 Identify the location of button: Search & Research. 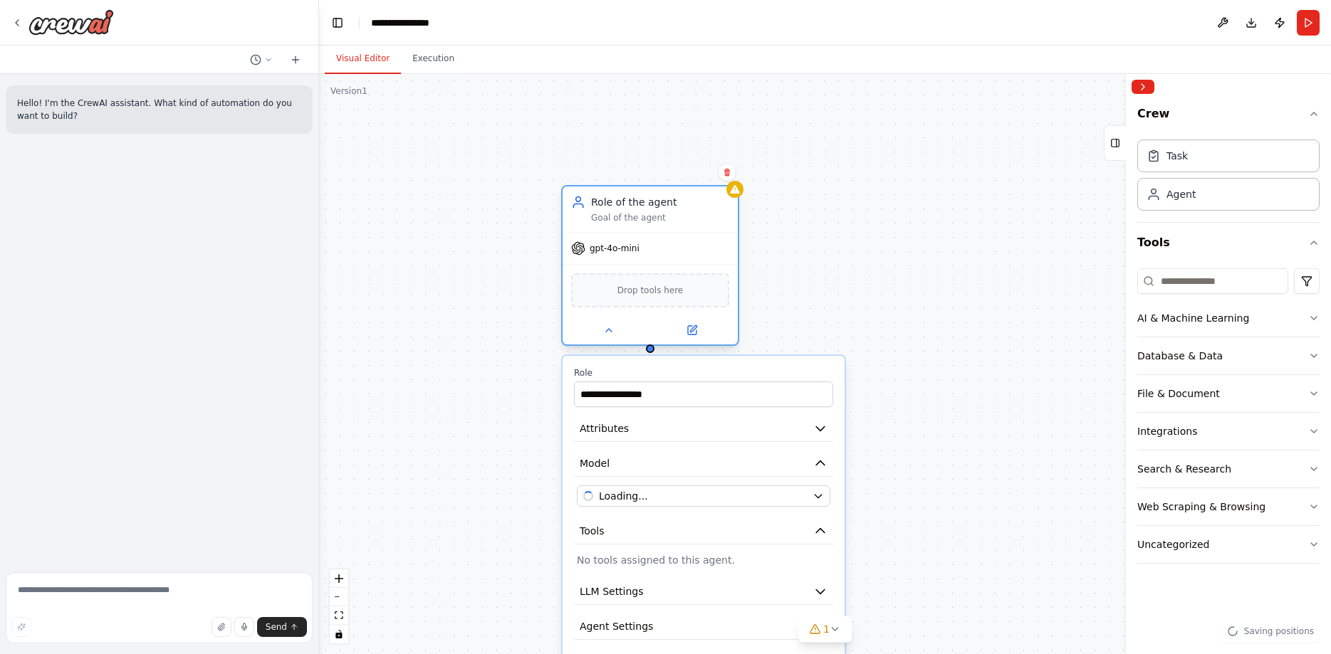
(1228, 469).